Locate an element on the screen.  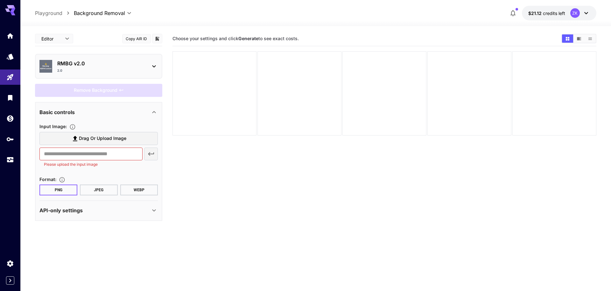
span: Choose your settings and click to see exact costs. is located at coordinates (236, 38).